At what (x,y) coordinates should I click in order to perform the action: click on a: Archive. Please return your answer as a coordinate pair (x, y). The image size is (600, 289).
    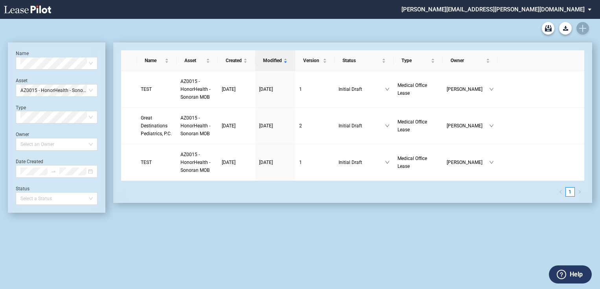
    Looking at the image, I should click on (548, 28).